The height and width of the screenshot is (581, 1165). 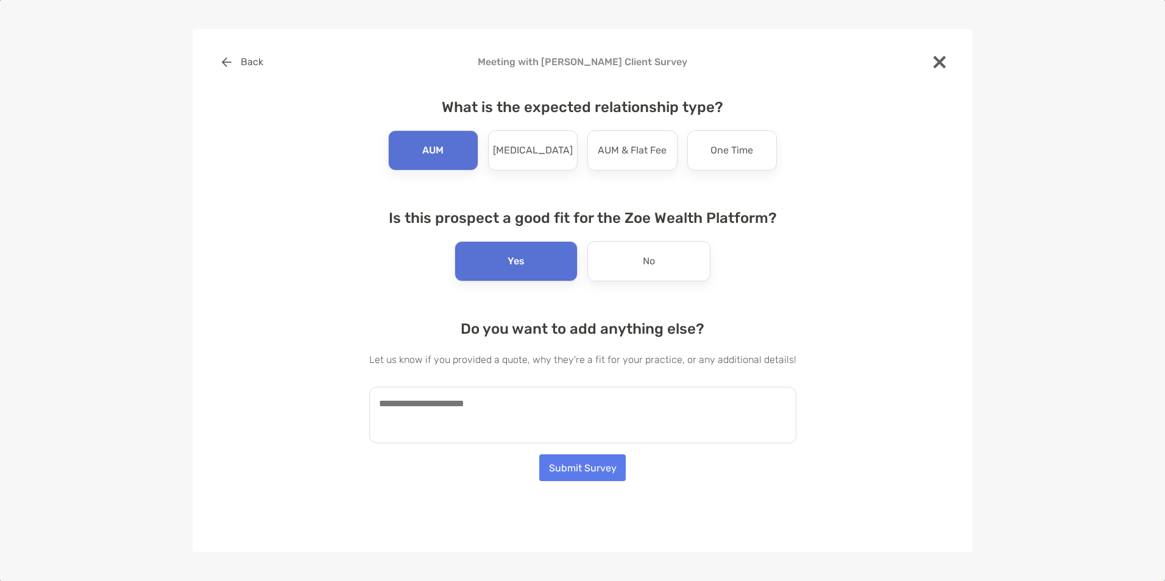 I want to click on img: button icon, so click(x=227, y=62).